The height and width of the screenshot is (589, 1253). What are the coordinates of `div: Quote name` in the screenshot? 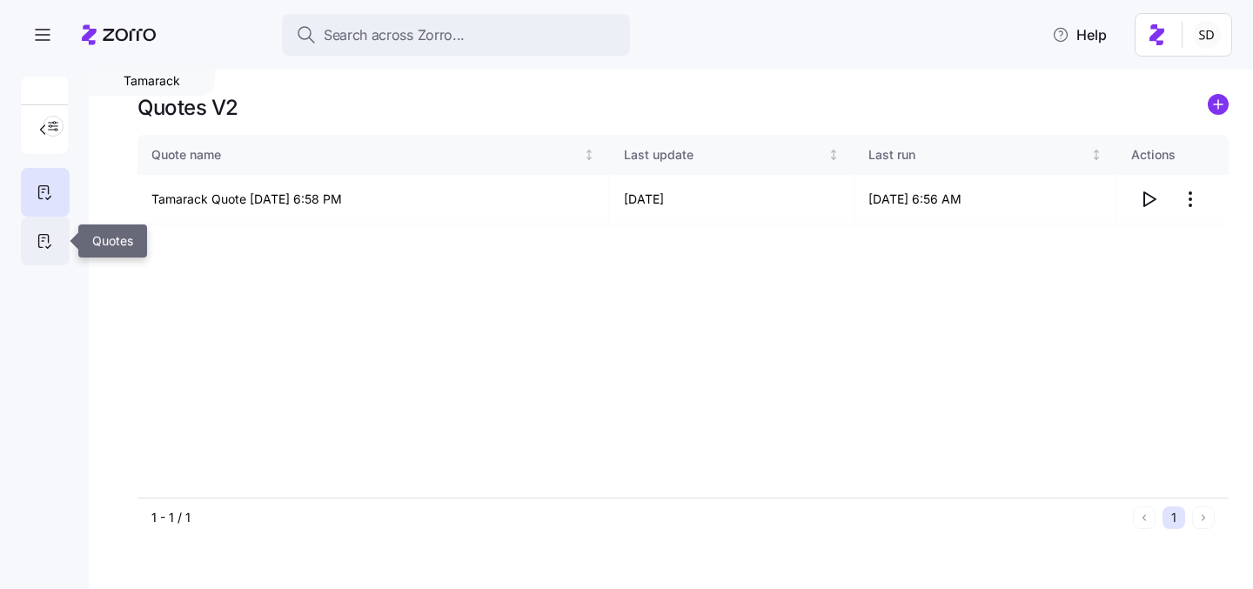 It's located at (365, 155).